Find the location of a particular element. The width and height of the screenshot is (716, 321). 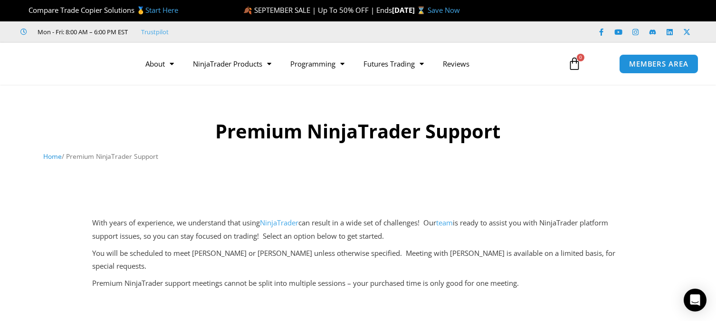

div: Open Intercom Messenger is located at coordinates (695, 300).